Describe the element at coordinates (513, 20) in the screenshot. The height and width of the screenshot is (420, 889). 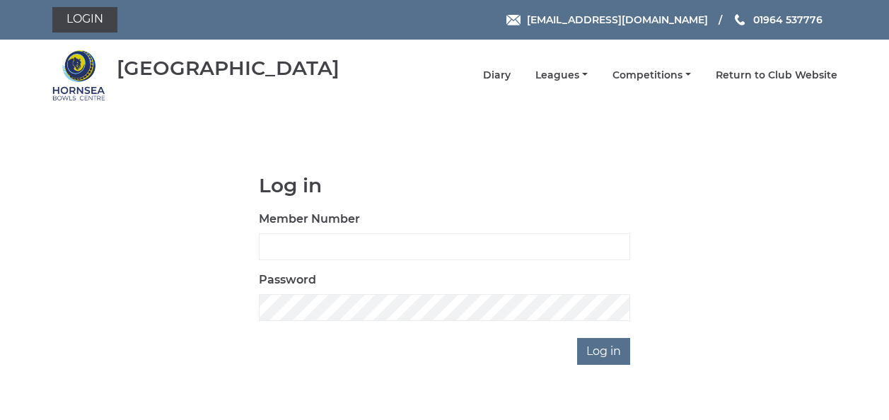
I see `img: Email` at that location.